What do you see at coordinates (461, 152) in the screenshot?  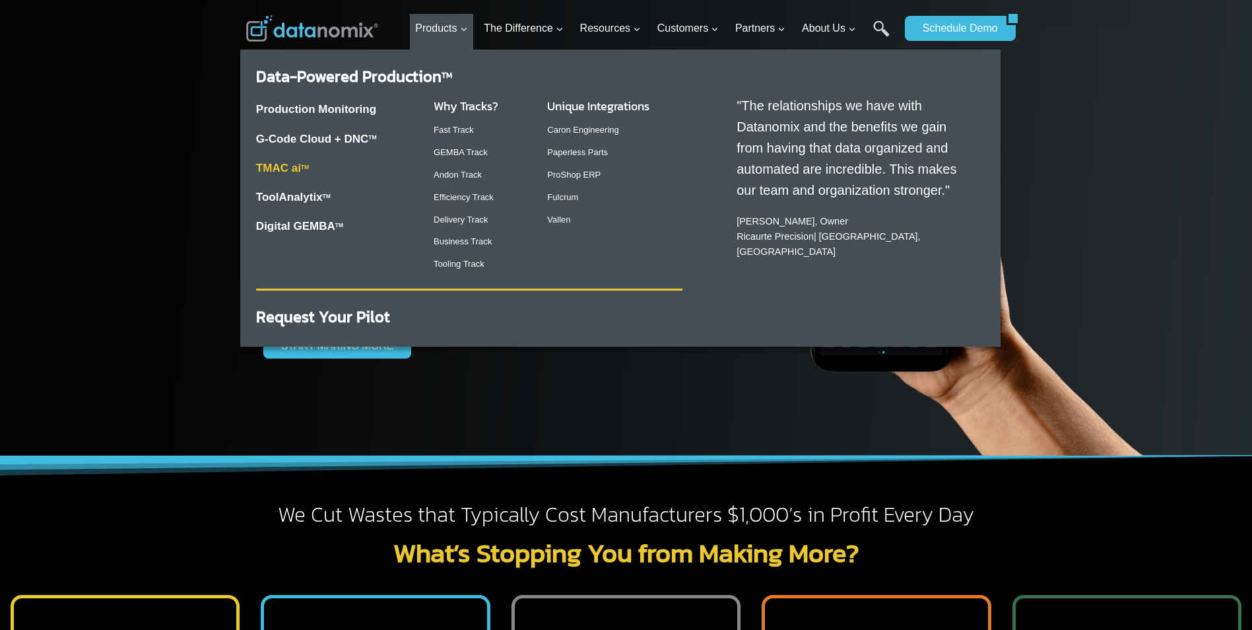 I see `a: GEMBA Track` at bounding box center [461, 152].